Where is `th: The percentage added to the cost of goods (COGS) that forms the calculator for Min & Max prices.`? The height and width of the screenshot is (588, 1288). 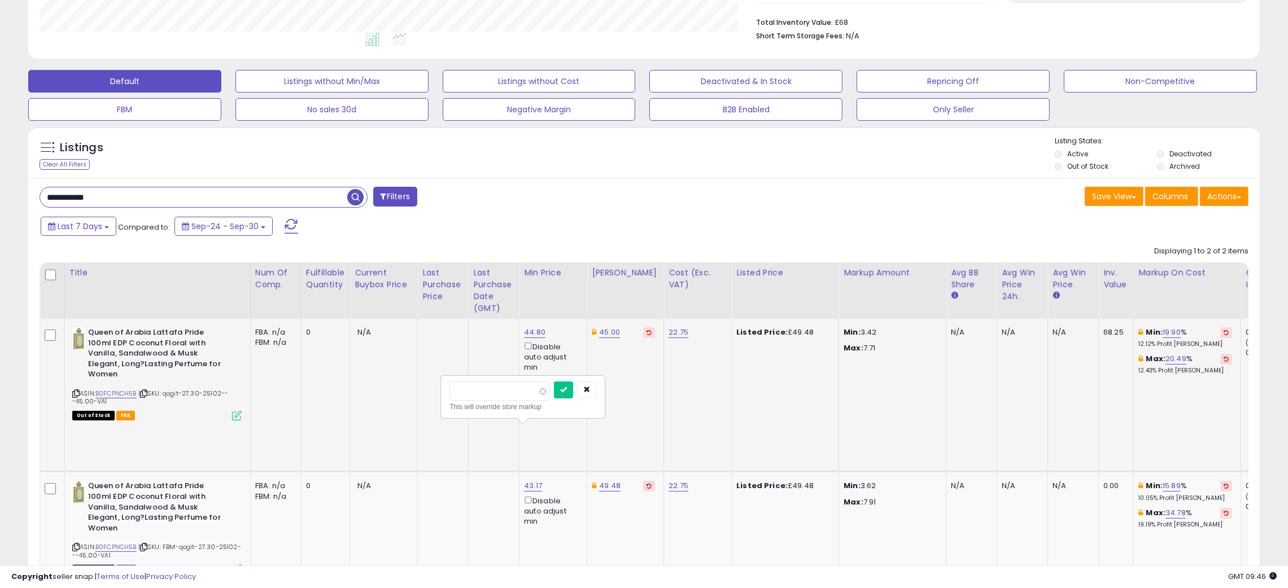 th: The percentage added to the cost of goods (COGS) that forms the calculator for Min & Max prices. is located at coordinates (1187, 291).